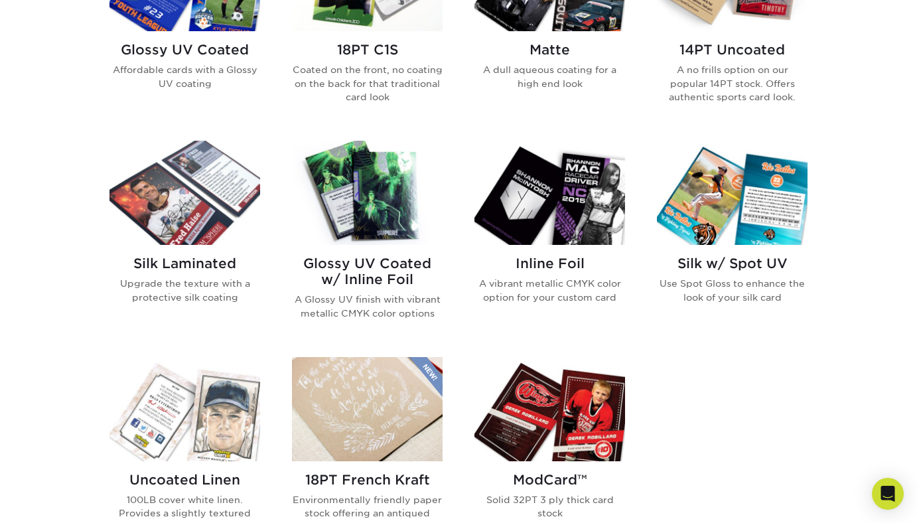 Image resolution: width=917 pixels, height=523 pixels. What do you see at coordinates (184, 76) in the screenshot?
I see `p: Affordable cards with a Glossy UV coating` at bounding box center [184, 76].